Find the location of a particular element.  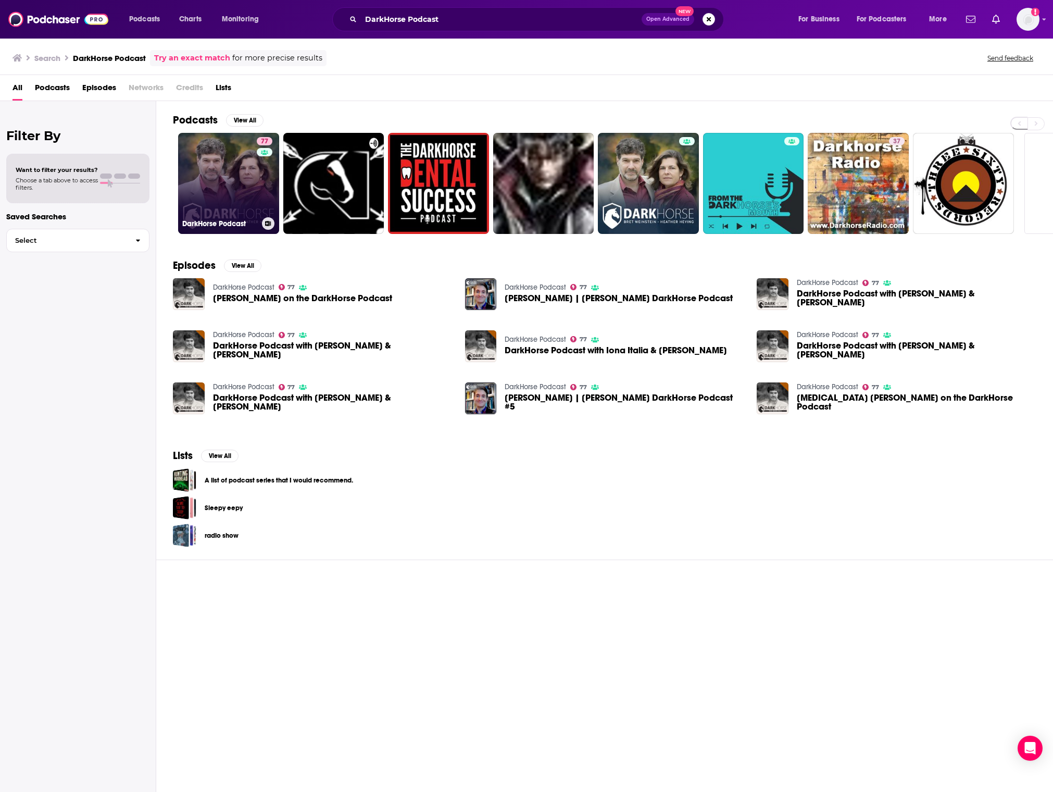

button: Open AdvancedNew is located at coordinates (668, 19).